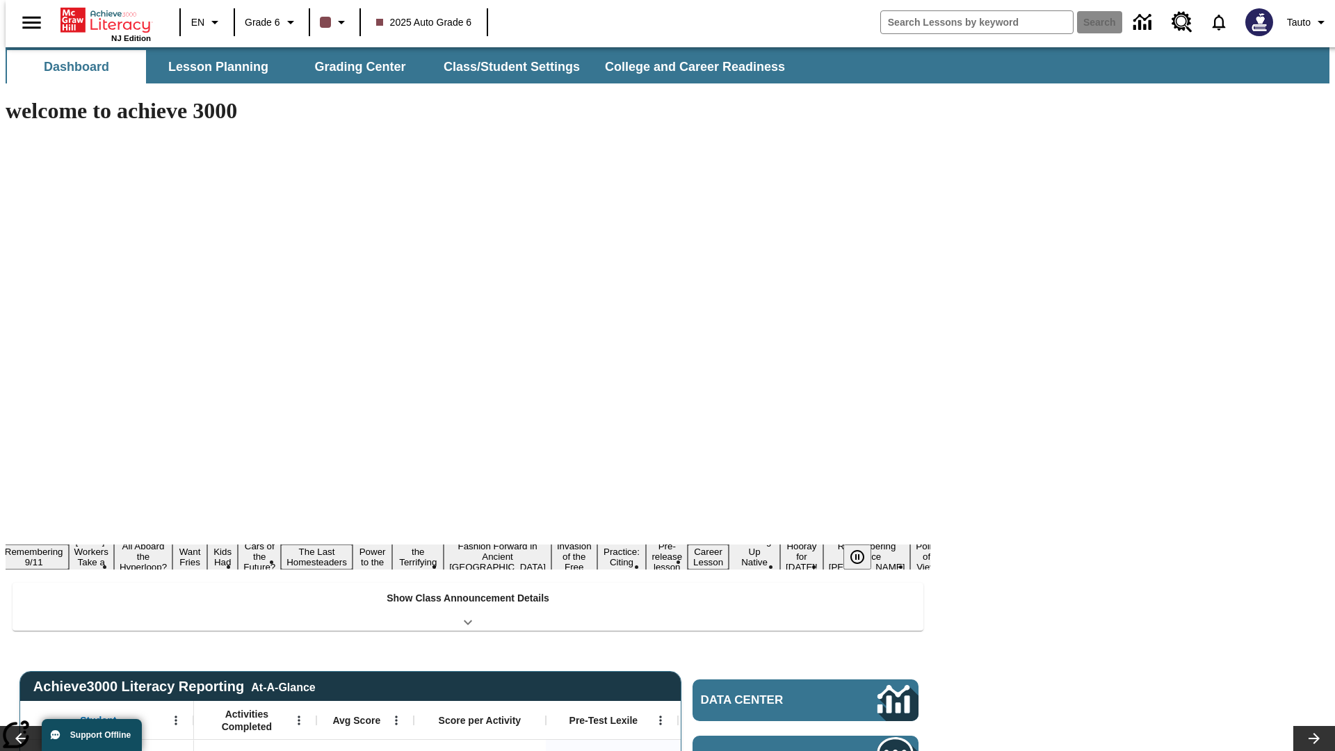 Image resolution: width=1335 pixels, height=751 pixels. I want to click on button: Slide 13 Mixed Practice: Citing Evidence, so click(621, 557).